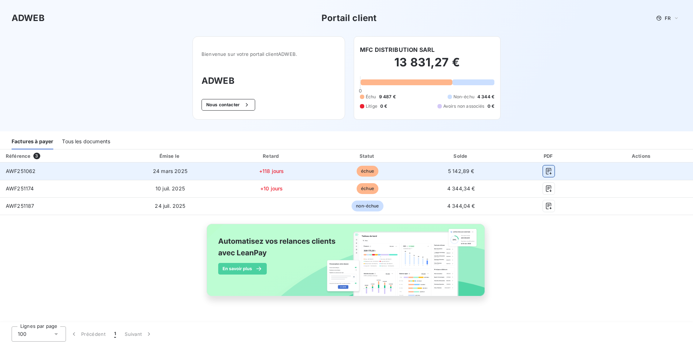 The width and height of the screenshot is (693, 346). What do you see at coordinates (115, 334) in the screenshot?
I see `span: 1` at bounding box center [115, 334].